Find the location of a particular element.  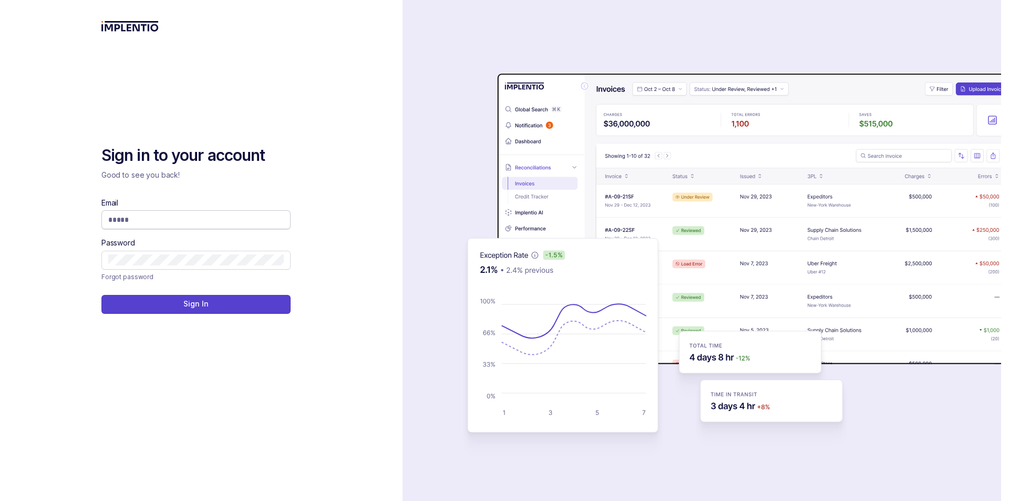

img: logo is located at coordinates (130, 26).